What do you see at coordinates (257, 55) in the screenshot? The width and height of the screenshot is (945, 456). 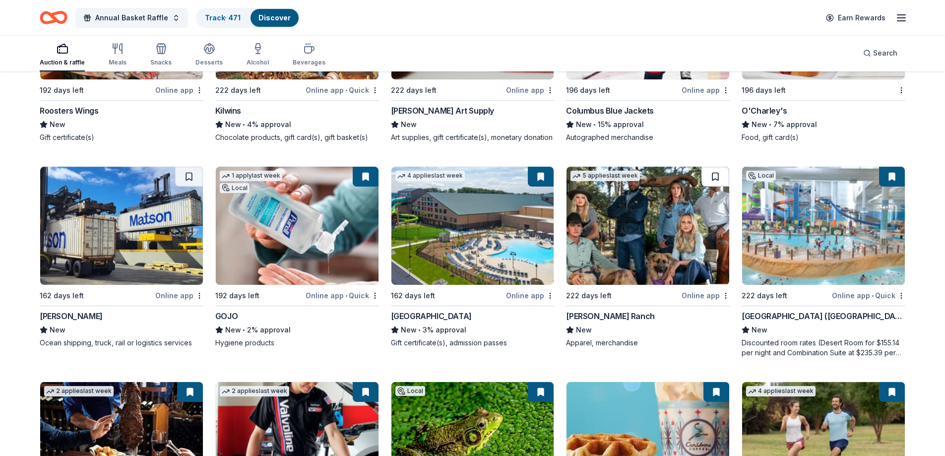 I see `button: Alcohol` at bounding box center [257, 55].